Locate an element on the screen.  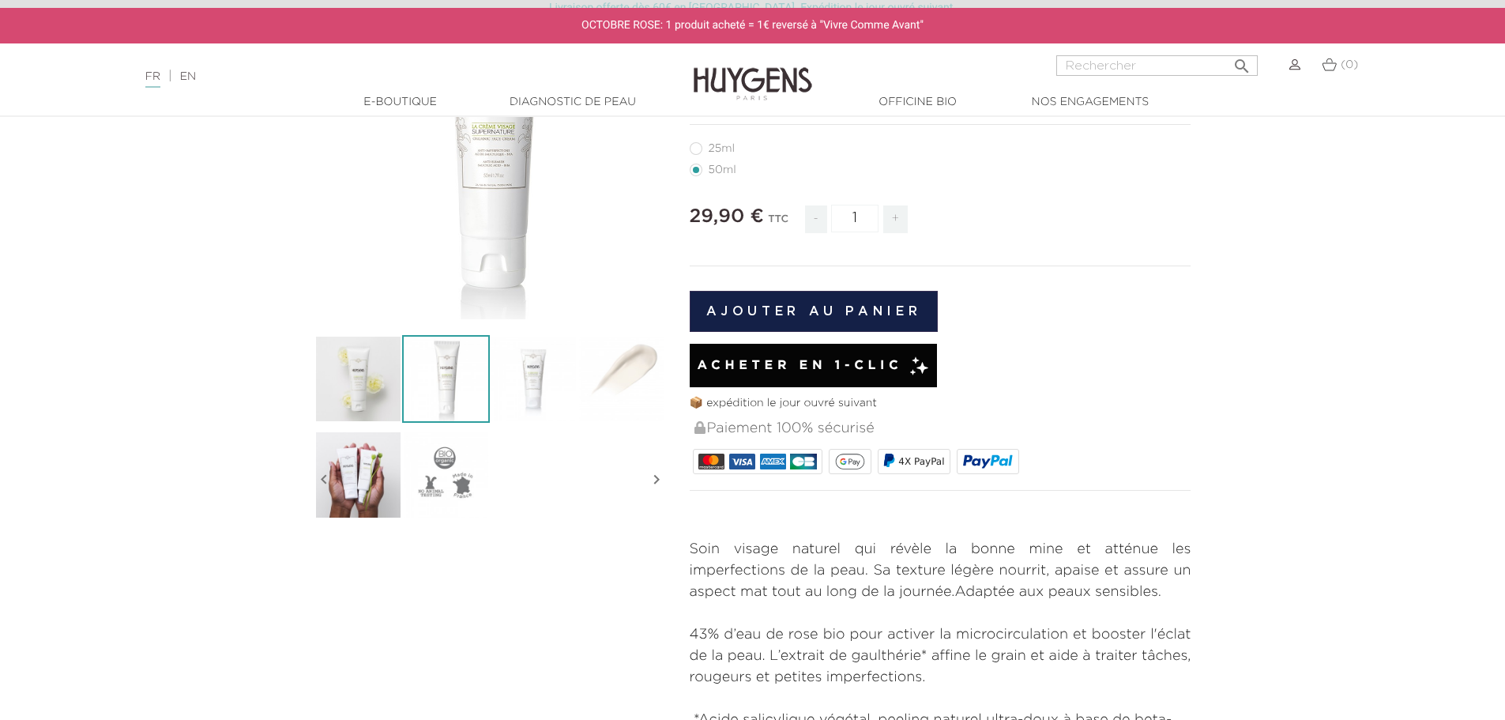
img: MASTERCARD is located at coordinates (711, 461).